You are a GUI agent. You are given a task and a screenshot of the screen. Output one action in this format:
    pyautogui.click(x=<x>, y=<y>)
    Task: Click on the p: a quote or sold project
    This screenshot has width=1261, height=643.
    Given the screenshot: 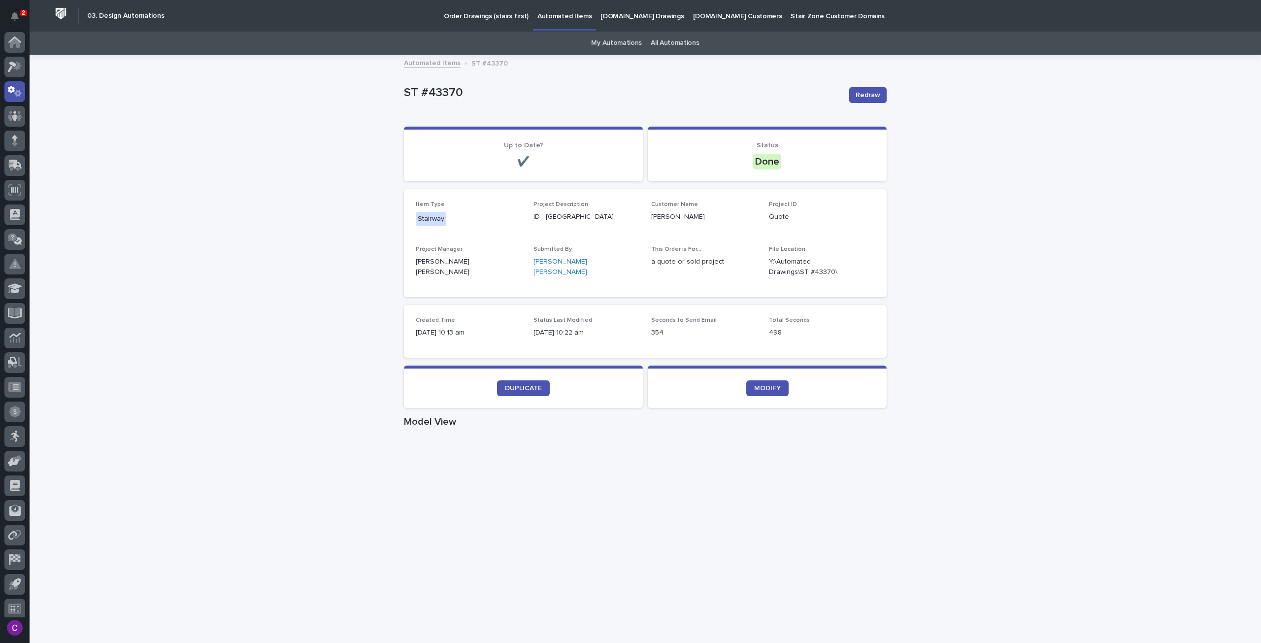 What is the action you would take?
    pyautogui.click(x=704, y=262)
    